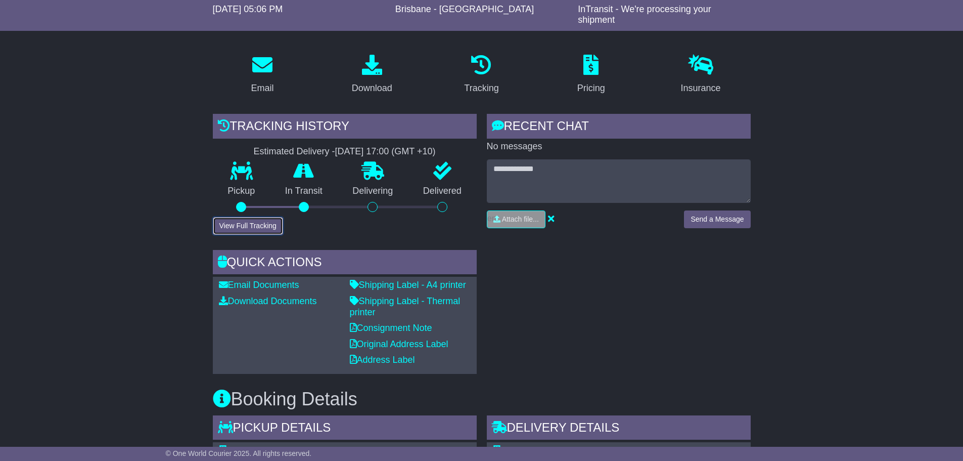  I want to click on div: Insurance, so click(701, 88).